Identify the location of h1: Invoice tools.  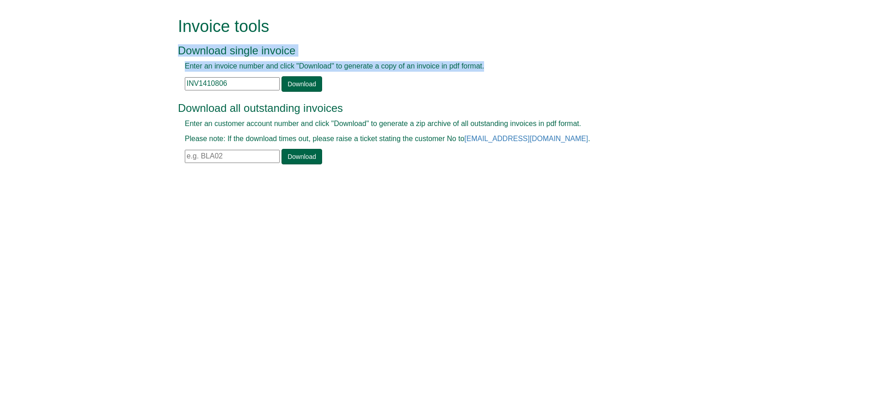
(427, 26).